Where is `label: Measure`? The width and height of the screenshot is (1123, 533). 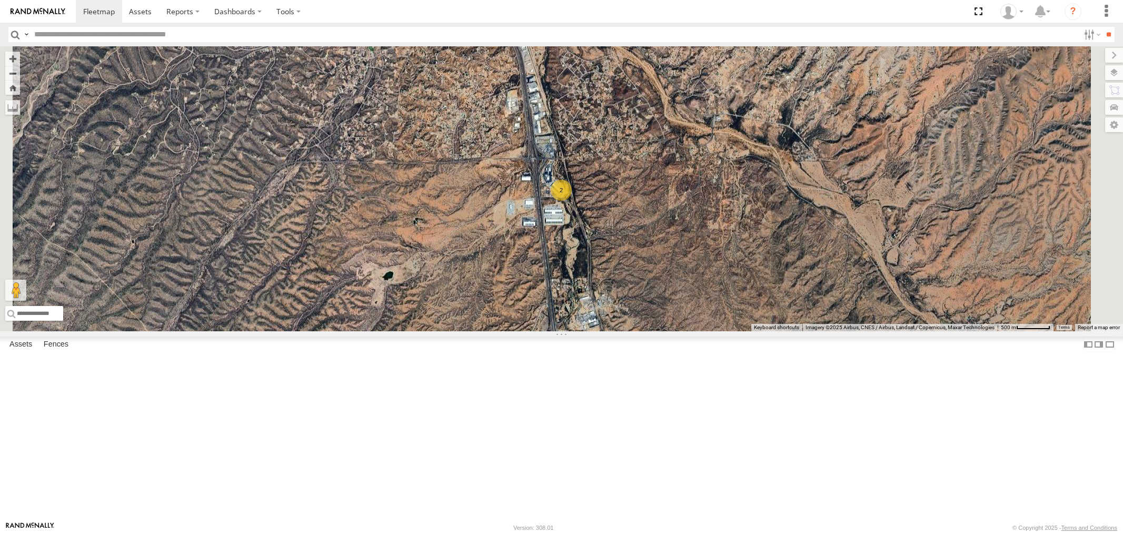
label: Measure is located at coordinates (13, 107).